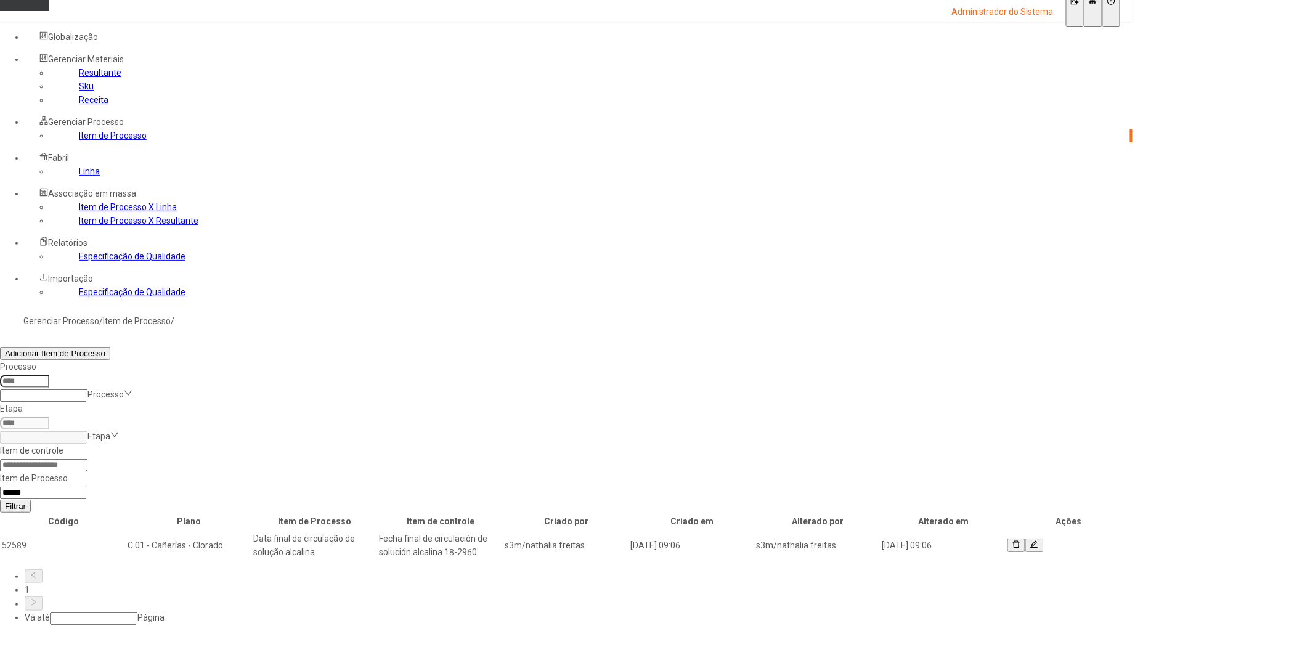 The width and height of the screenshot is (1310, 647). I want to click on th: Plano, so click(189, 521).